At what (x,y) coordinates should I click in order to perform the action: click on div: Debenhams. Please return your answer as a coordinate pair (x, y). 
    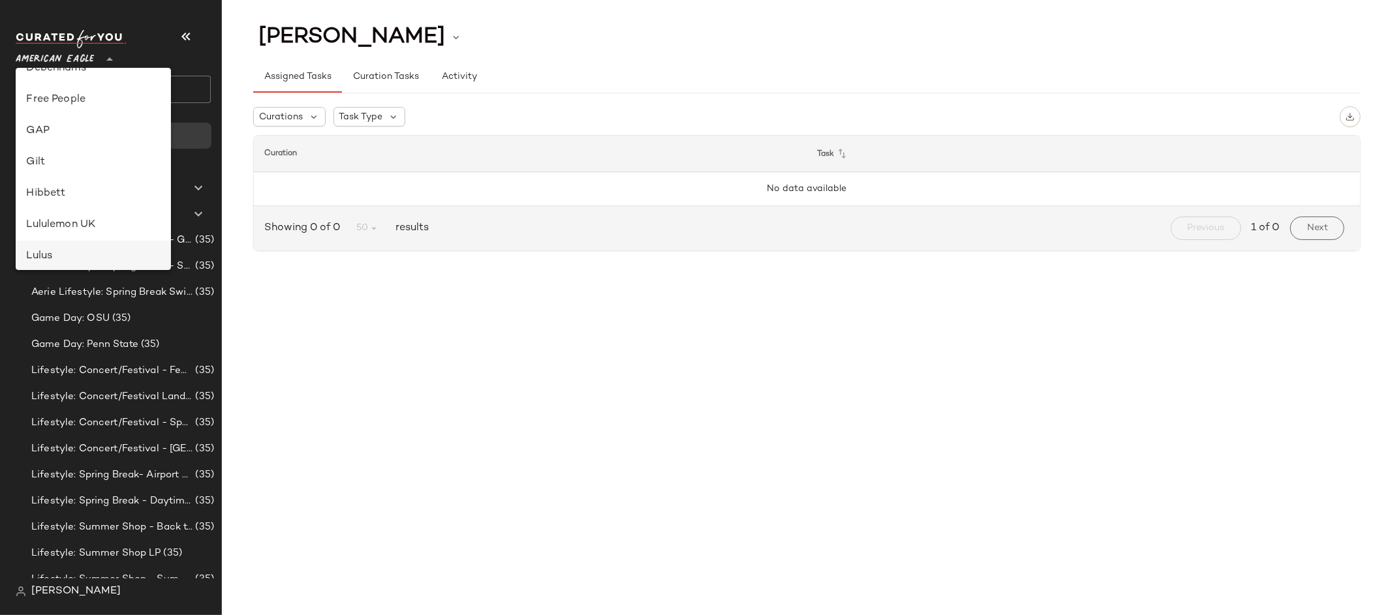
    Looking at the image, I should click on (93, 69).